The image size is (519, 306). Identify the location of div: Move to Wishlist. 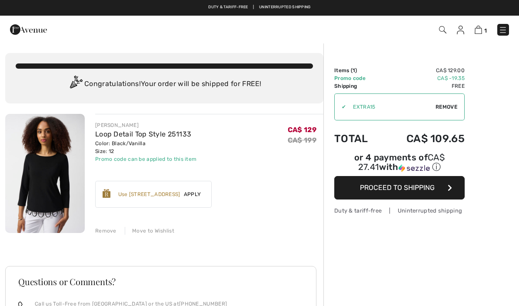
(150, 231).